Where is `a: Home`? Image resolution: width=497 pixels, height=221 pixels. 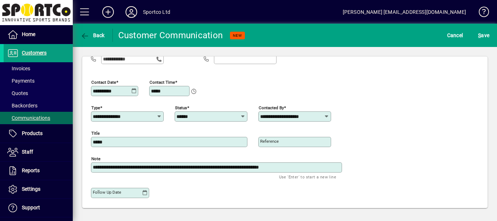 a: Home is located at coordinates (38, 35).